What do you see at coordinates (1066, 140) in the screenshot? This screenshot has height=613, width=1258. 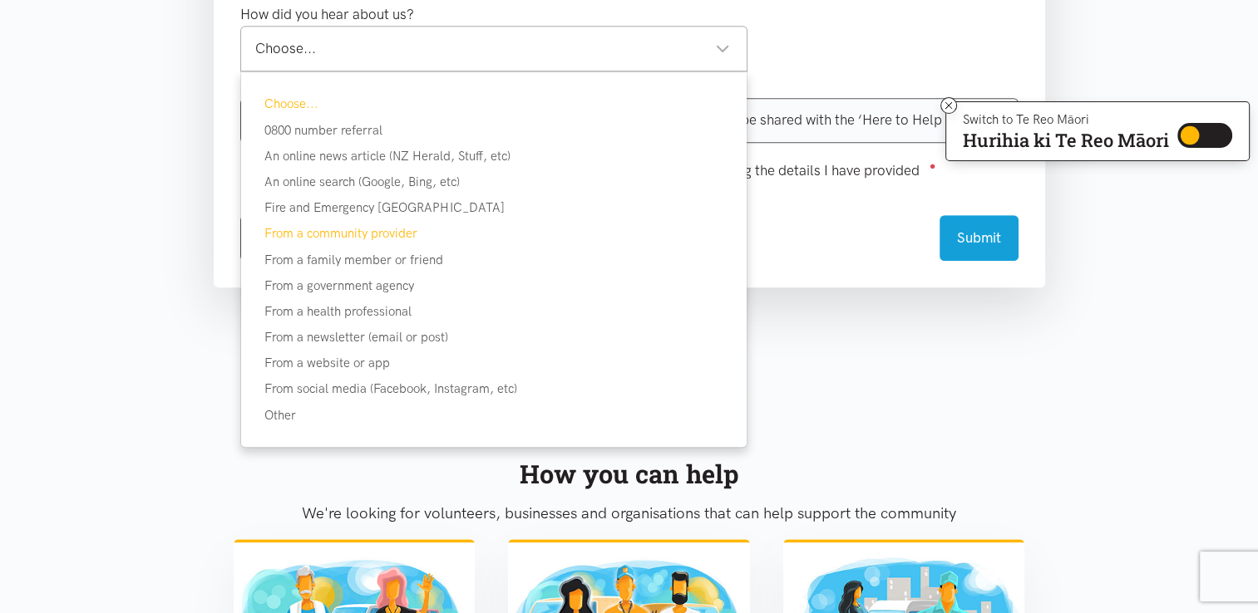 I see `p: Hurihia ki Te Reo Māori` at bounding box center [1066, 140].